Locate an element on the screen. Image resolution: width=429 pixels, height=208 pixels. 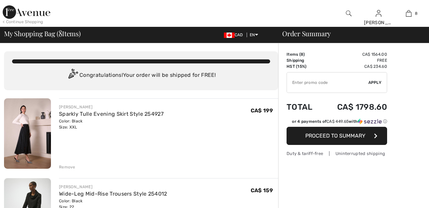
span: EN is located at coordinates (254, 35).